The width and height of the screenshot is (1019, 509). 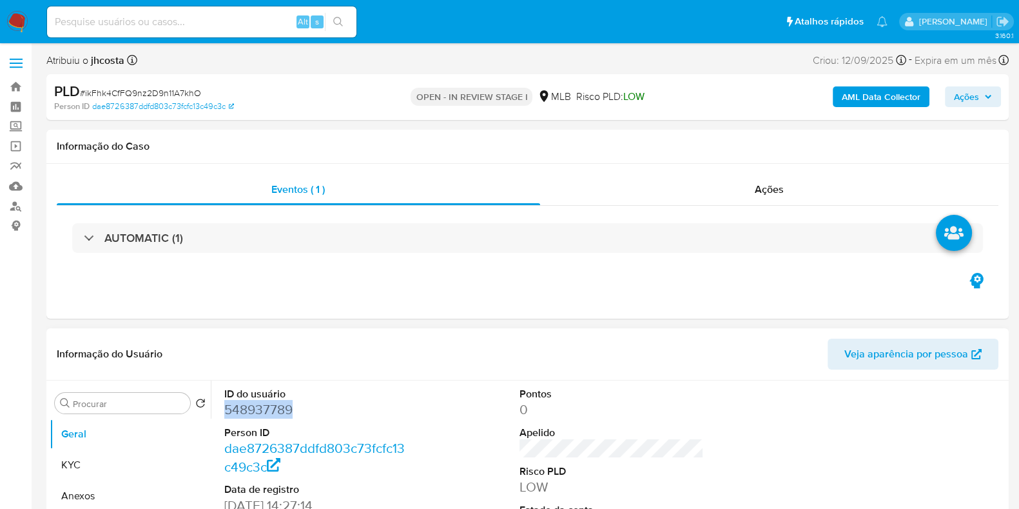 I want to click on button: search-icon, so click(x=338, y=22).